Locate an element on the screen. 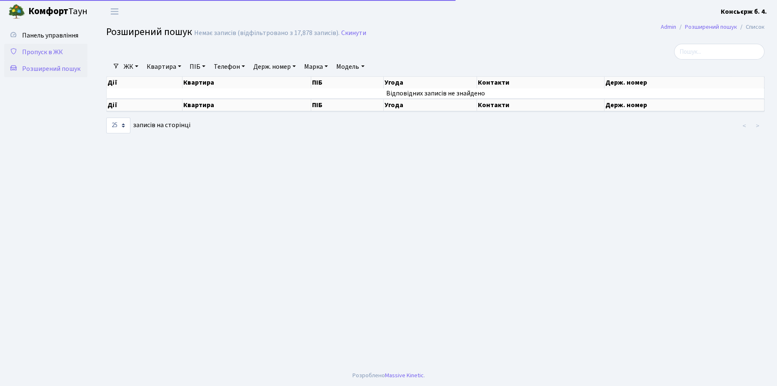 The image size is (777, 386). select: записів на сторінці is located at coordinates (118, 125).